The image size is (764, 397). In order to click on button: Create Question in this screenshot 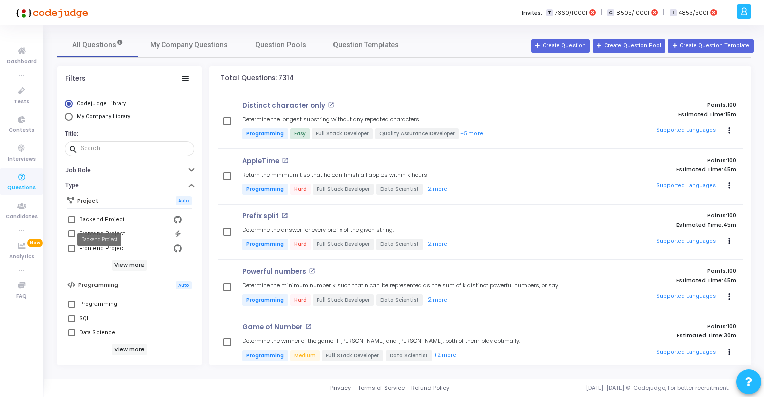, I will do `click(560, 46)`.